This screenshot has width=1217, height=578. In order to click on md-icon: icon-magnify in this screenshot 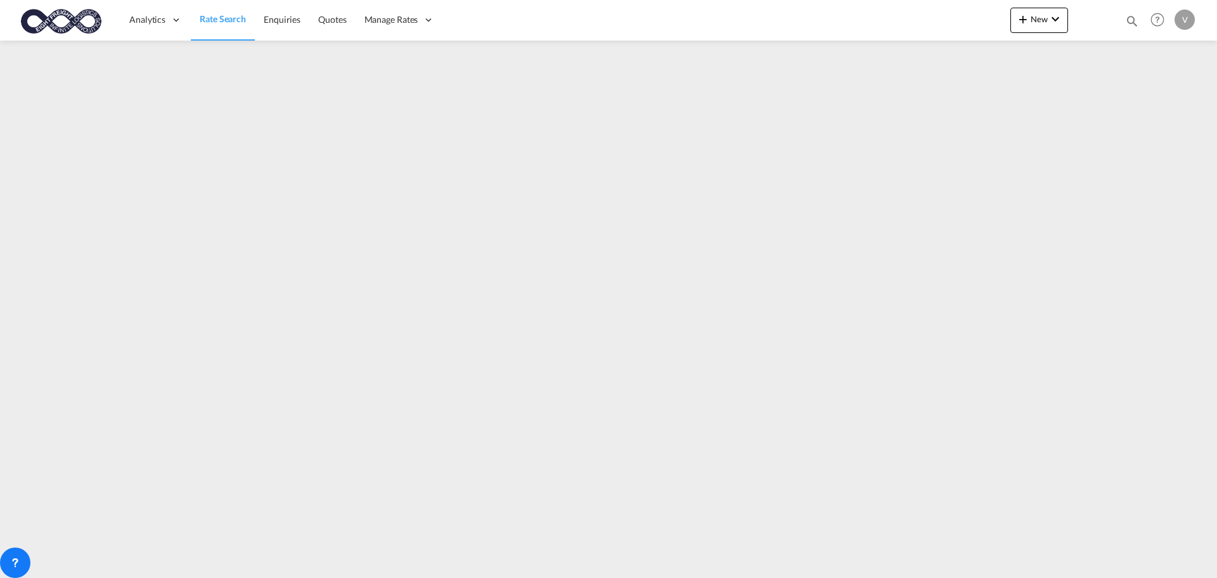, I will do `click(1132, 21)`.